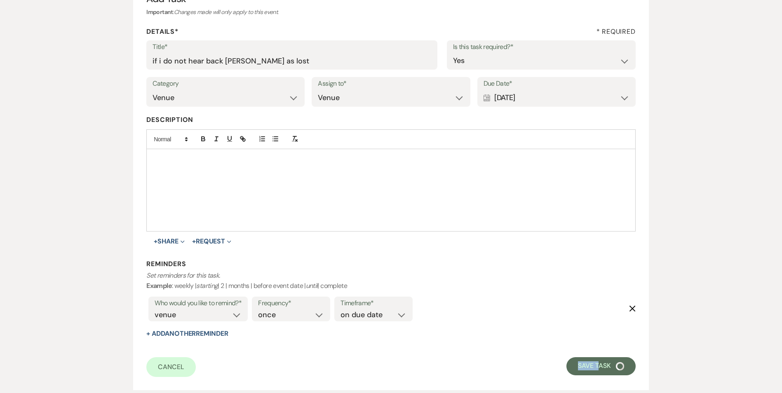  I want to click on i: Changes made will only apply to this event., so click(226, 12).